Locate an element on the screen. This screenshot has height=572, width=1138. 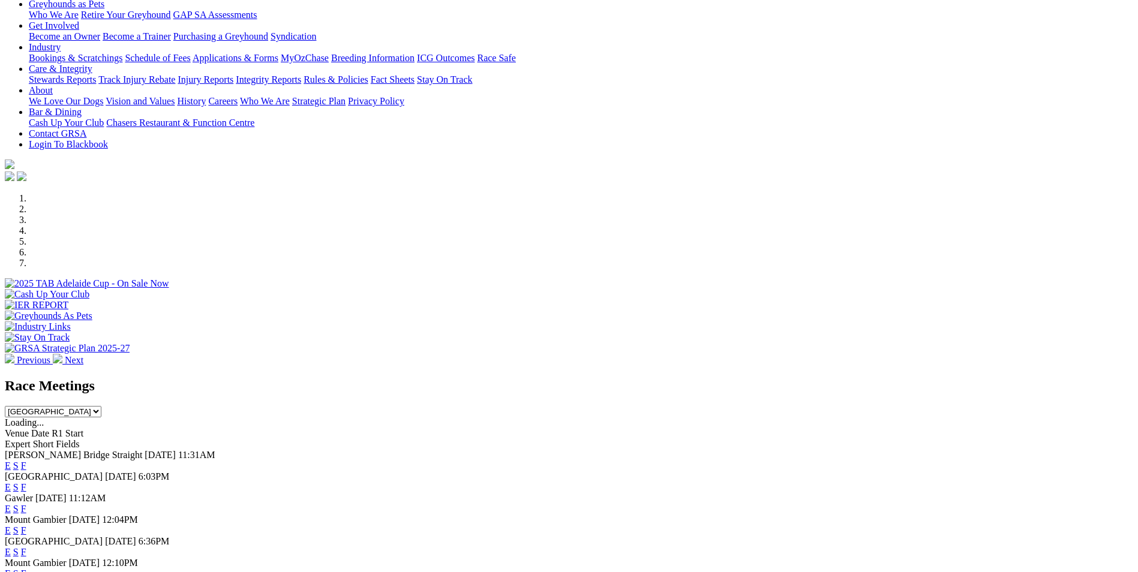
a: Purchasing a Greyhound is located at coordinates (221, 36).